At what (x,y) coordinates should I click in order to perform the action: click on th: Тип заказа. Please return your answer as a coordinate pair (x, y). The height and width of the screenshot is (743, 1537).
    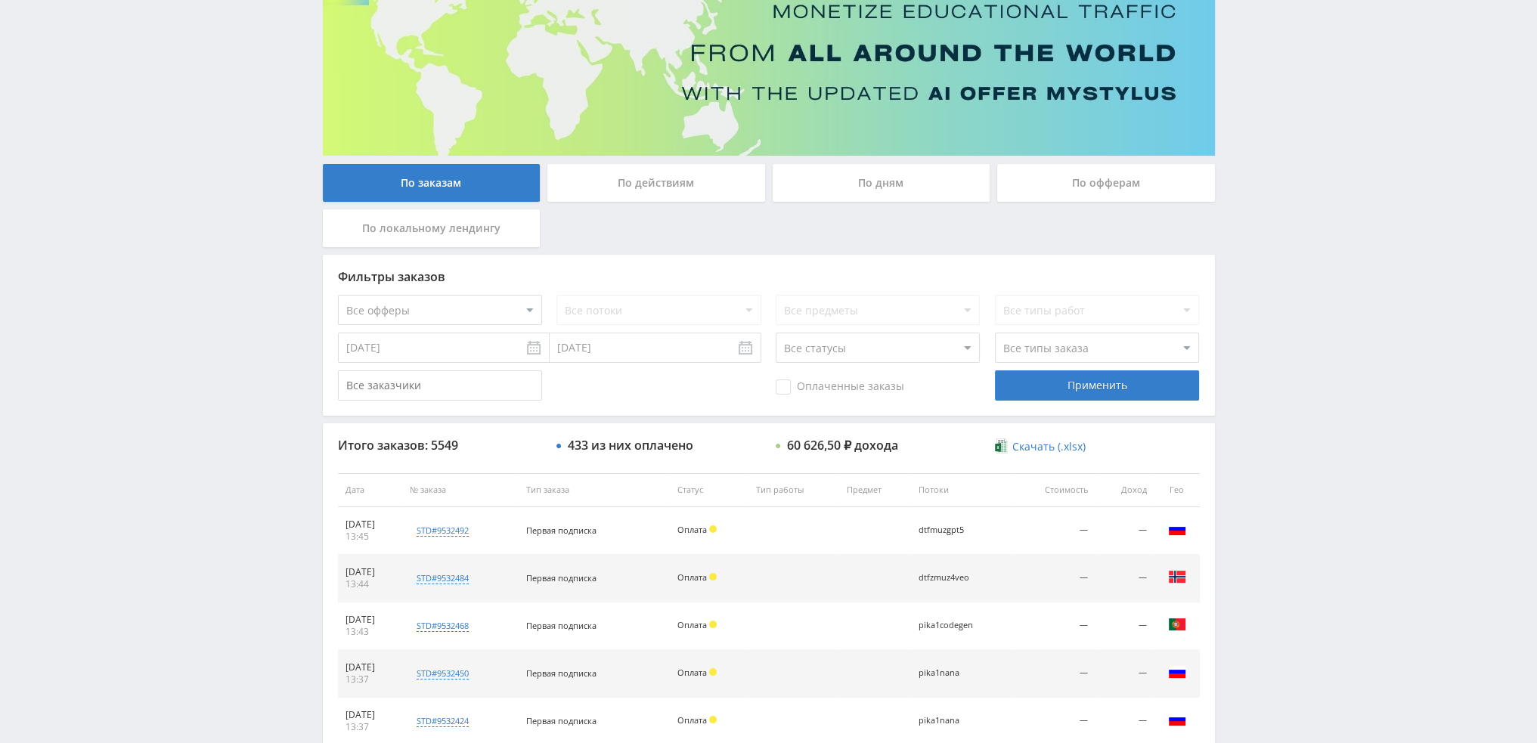
    Looking at the image, I should click on (594, 490).